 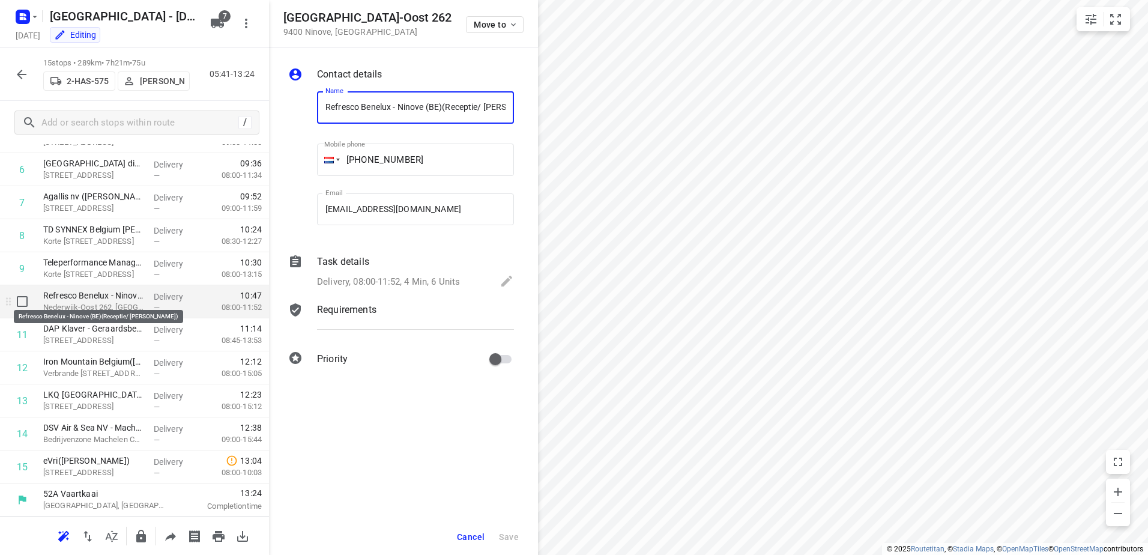 What do you see at coordinates (112, 535) in the screenshot?
I see `span: Sort by time window` at bounding box center [112, 535].